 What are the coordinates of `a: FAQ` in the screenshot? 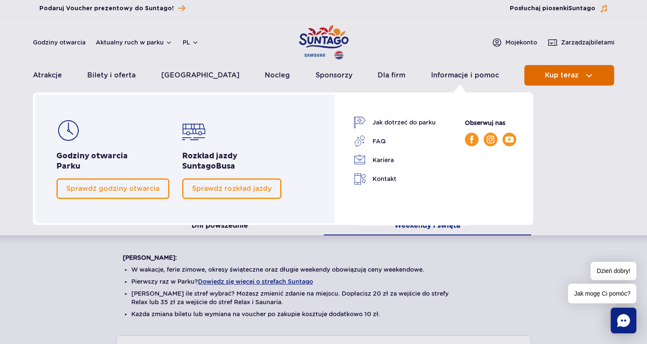 It's located at (395, 141).